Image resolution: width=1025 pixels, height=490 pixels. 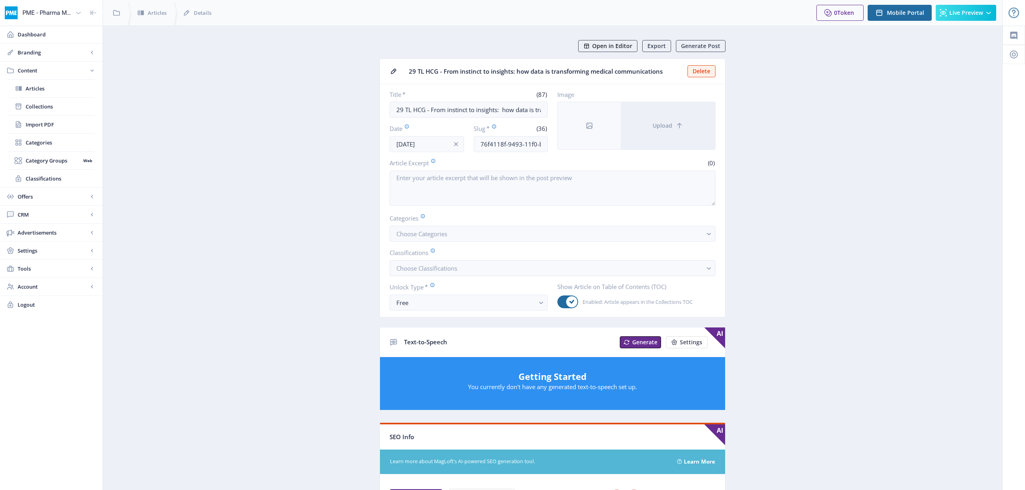 I want to click on button: Live Preview, so click(x=966, y=13).